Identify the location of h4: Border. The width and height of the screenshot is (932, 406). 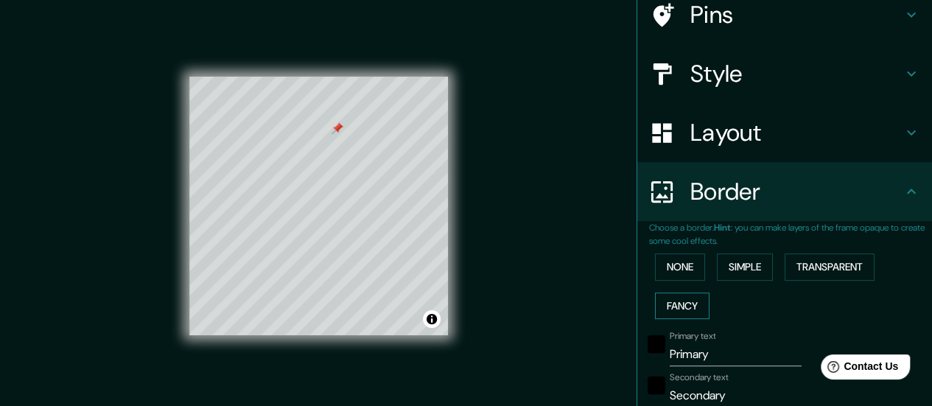
(796, 192).